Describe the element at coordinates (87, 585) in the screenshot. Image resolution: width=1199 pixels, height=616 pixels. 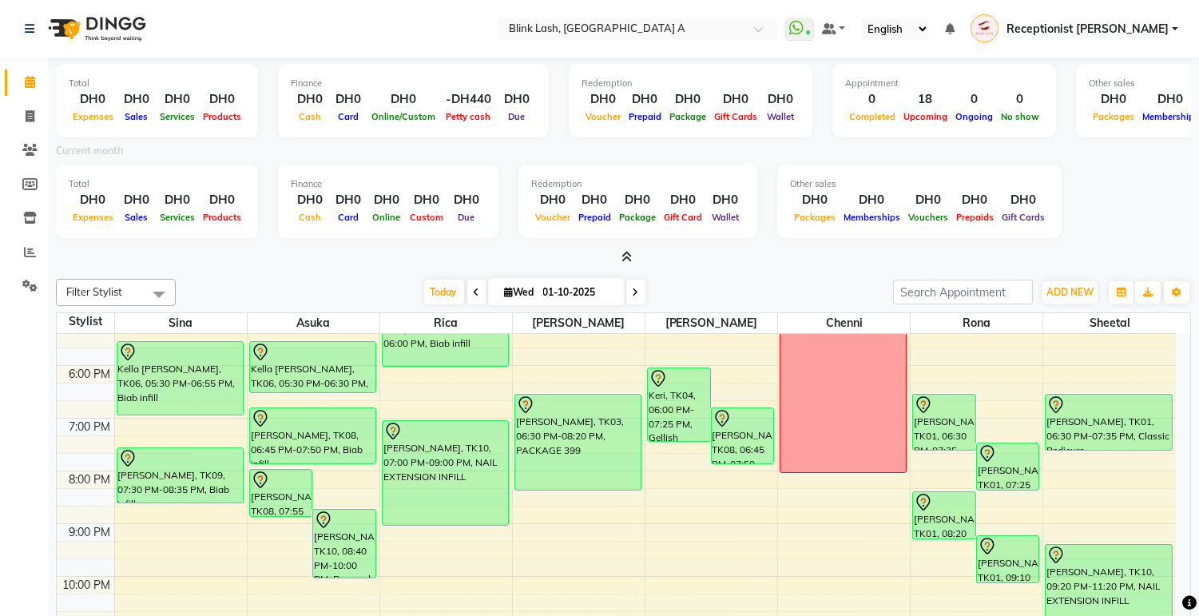
I see `div: 10:00 PM` at that location.